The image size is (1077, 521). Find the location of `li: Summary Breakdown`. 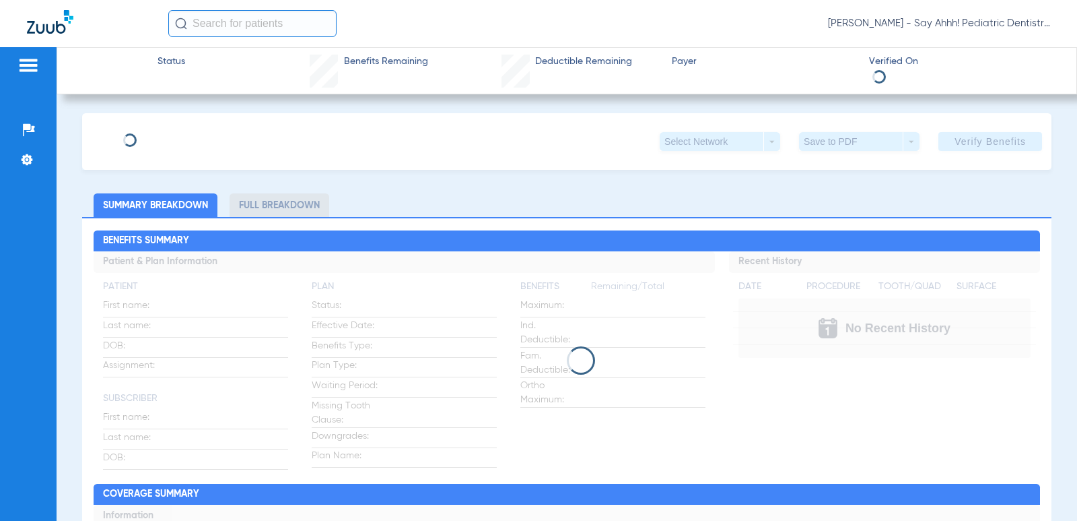

li: Summary Breakdown is located at coordinates (156, 205).